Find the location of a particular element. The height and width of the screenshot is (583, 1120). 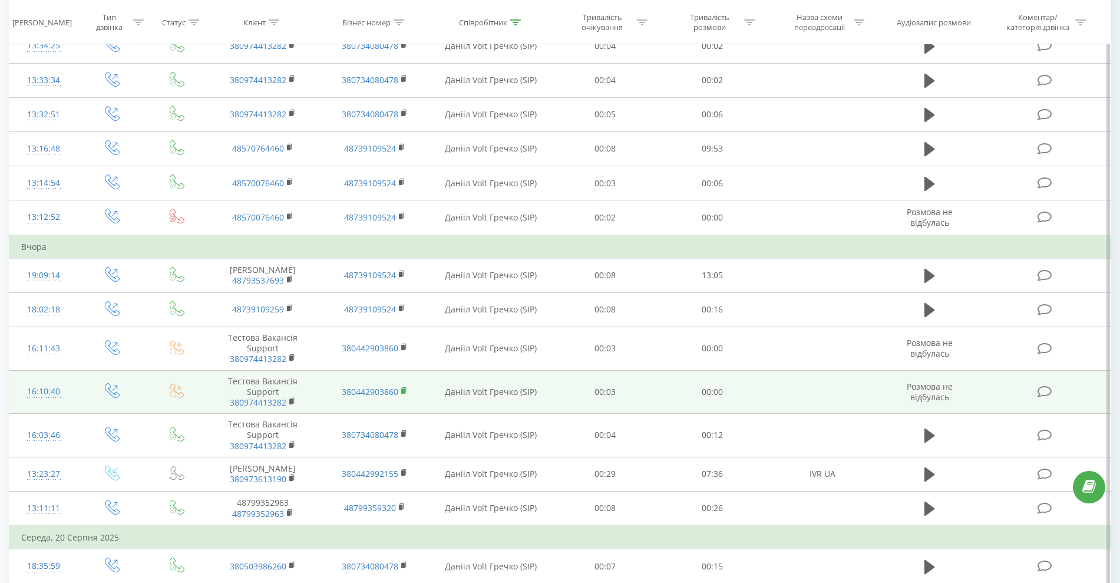

div: 13:32:51 is located at coordinates (44, 114).